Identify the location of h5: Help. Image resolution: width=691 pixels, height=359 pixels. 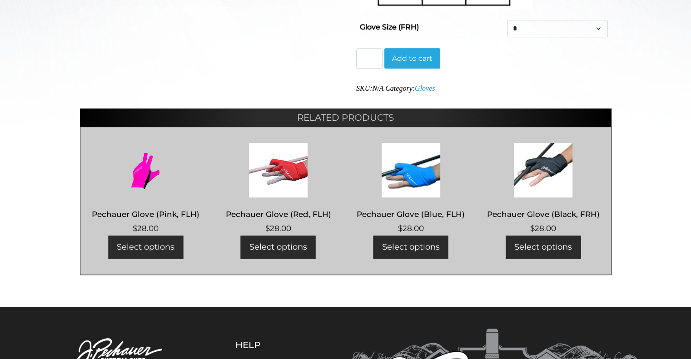
(270, 345).